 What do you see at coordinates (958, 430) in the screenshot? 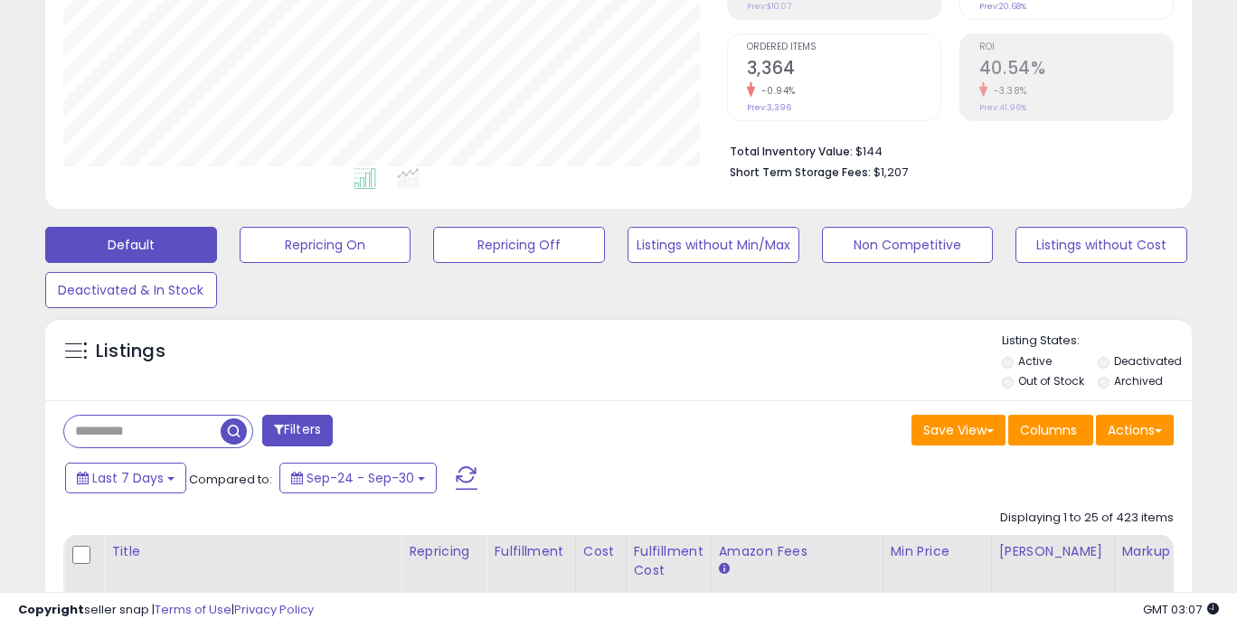
I see `button: Save View` at bounding box center [958, 430].